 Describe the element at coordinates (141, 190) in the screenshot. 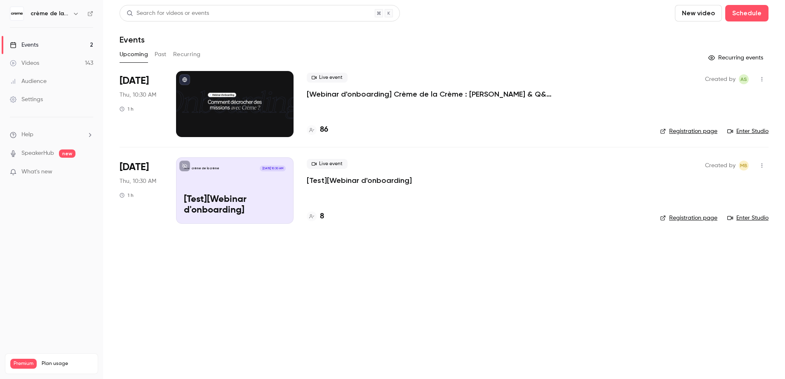

I see `div: Jan 1 Thu, 10:30 AM (Europe/Paris)` at that location.